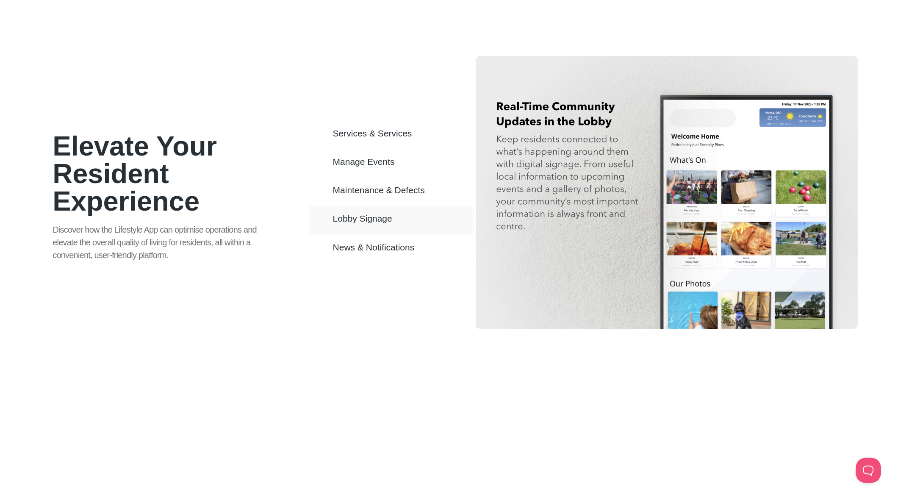 The height and width of the screenshot is (500, 898). Describe the element at coordinates (364, 161) in the screenshot. I see `span: Manage Events` at that location.